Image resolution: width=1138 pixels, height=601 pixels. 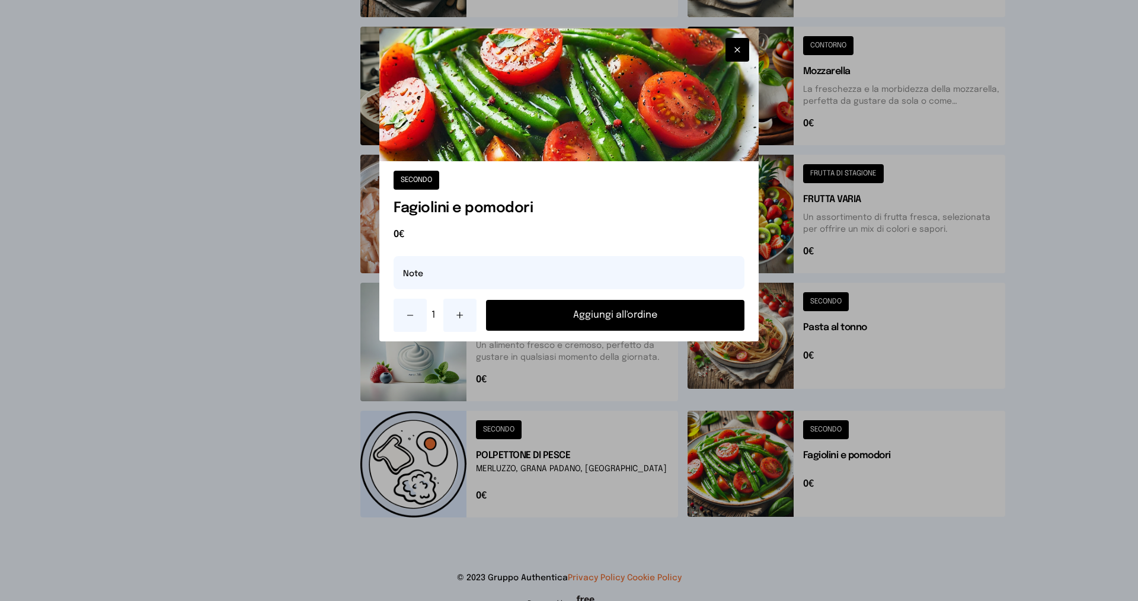 I want to click on span: 1, so click(x=435, y=315).